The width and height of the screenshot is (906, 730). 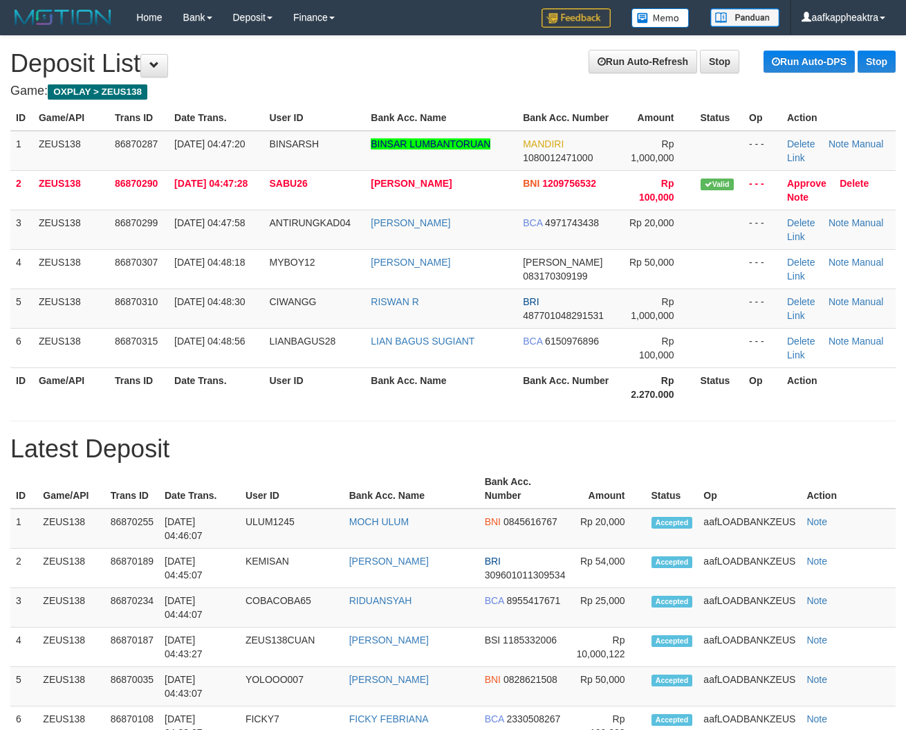 I want to click on span: 2330508267, so click(x=534, y=719).